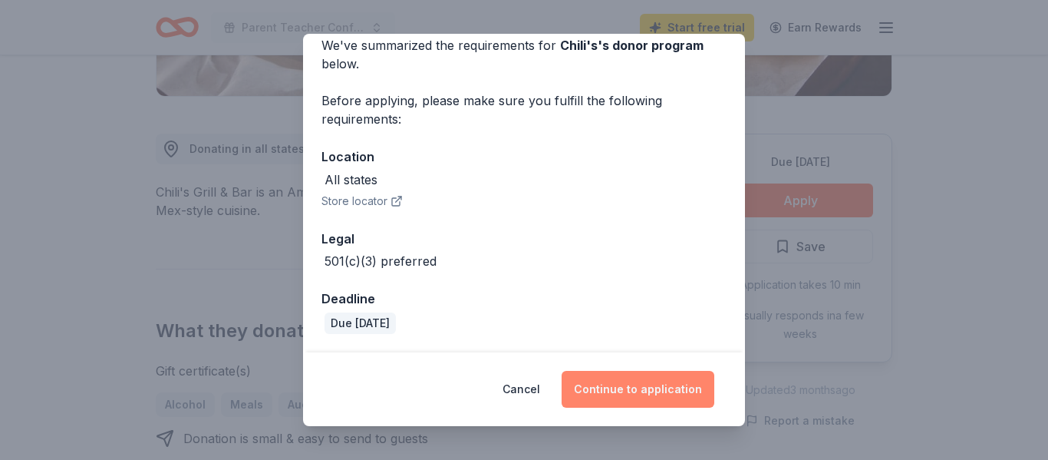  I want to click on div: Before applying, please make sure you fulfill the following requirements:, so click(524, 110).